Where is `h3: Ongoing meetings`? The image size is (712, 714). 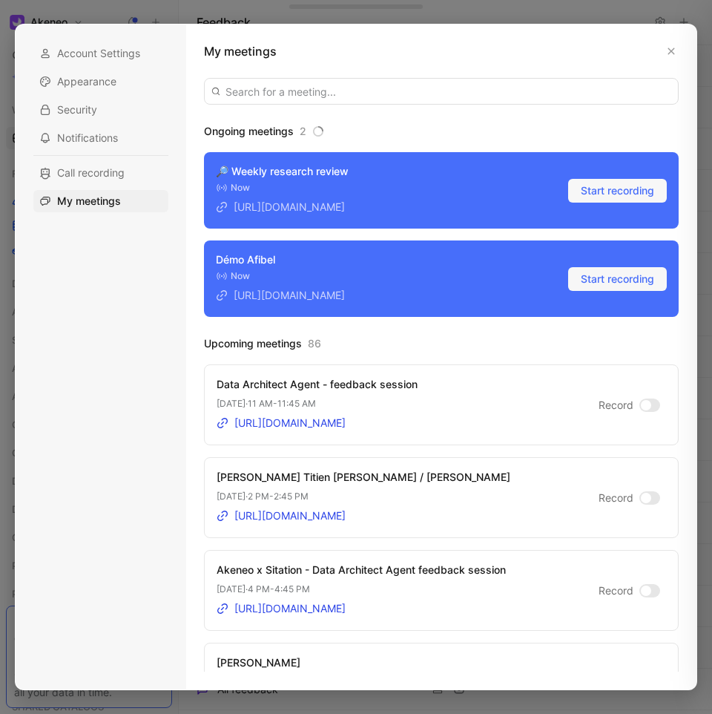 h3: Ongoing meetings is located at coordinates (441, 131).